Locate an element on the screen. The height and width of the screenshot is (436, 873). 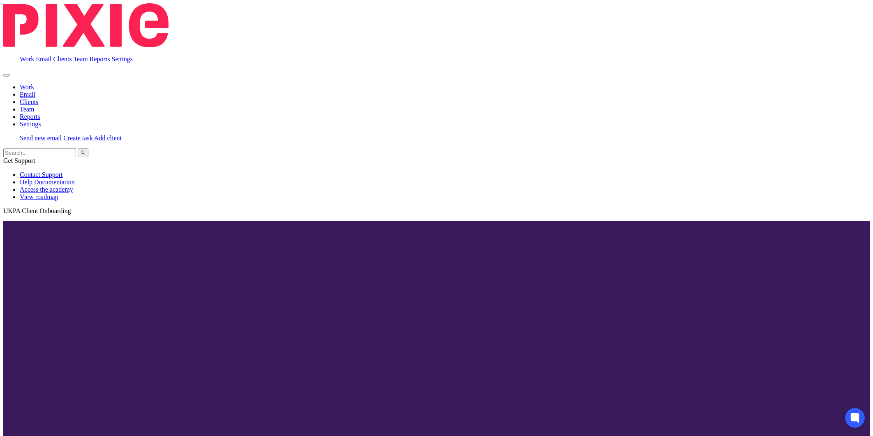
span: View roadmap is located at coordinates (39, 196).